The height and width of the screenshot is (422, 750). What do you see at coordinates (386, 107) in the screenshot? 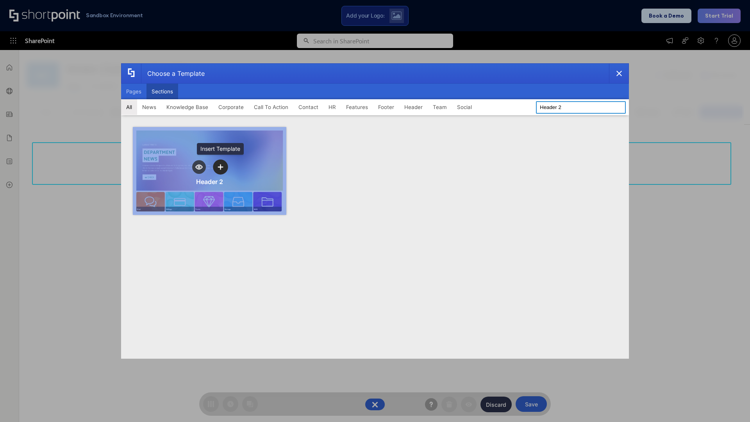
I see `button: Footer` at bounding box center [386, 107].